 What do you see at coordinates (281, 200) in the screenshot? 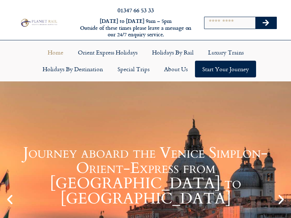
I see `div: Next slide` at bounding box center [281, 200].